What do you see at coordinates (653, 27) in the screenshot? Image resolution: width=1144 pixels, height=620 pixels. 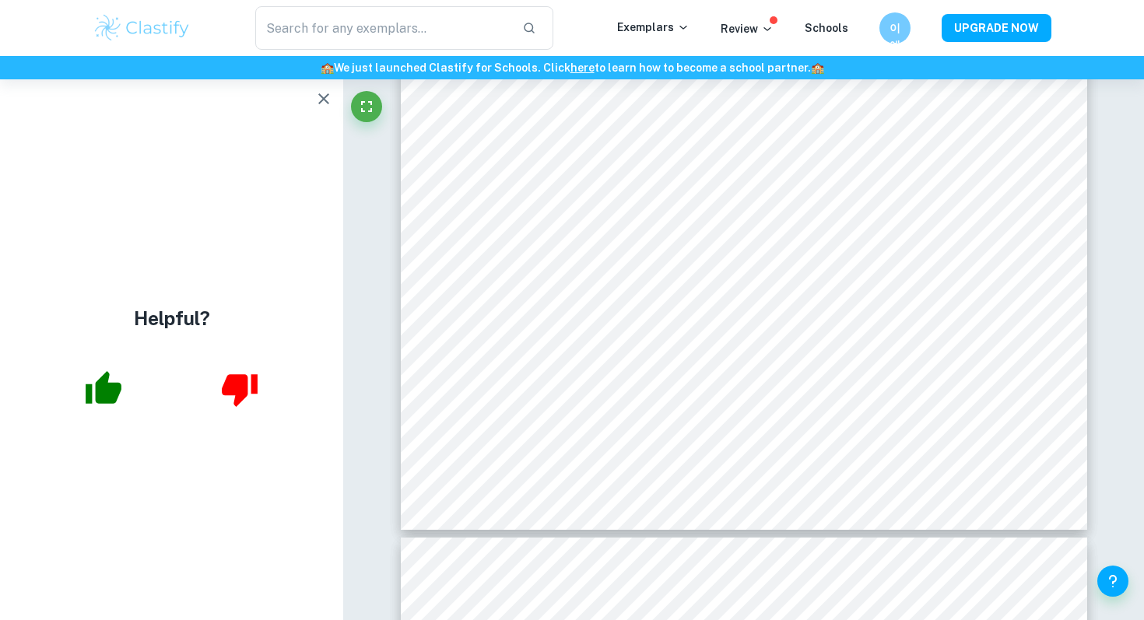 I see `p: Exemplars` at bounding box center [653, 27].